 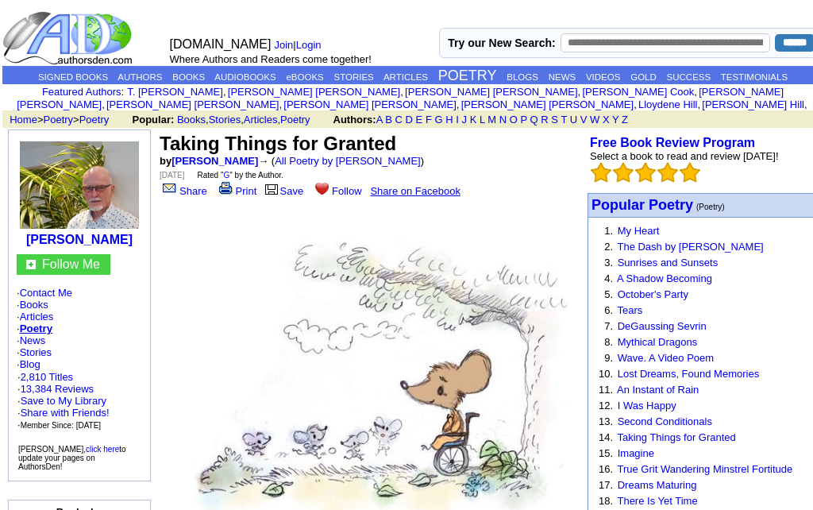 I want to click on a: Q, so click(x=535, y=119).